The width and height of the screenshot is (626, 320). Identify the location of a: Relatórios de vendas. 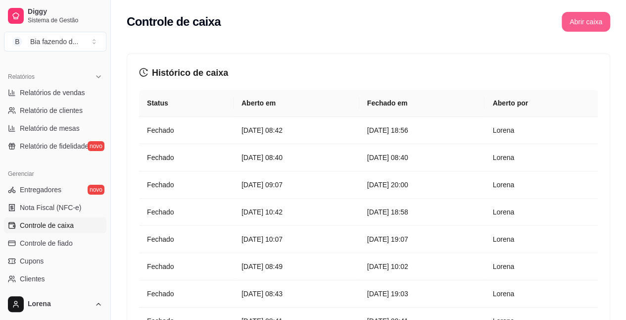
(55, 93).